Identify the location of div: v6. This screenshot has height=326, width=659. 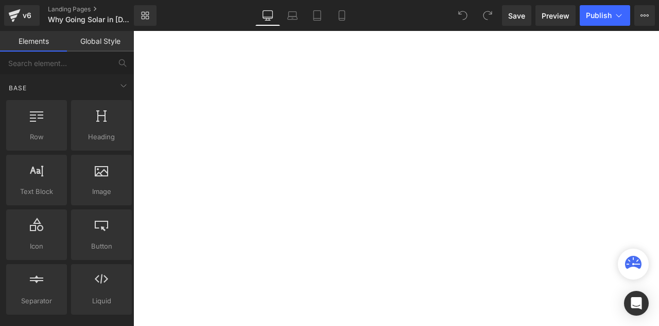
(27, 15).